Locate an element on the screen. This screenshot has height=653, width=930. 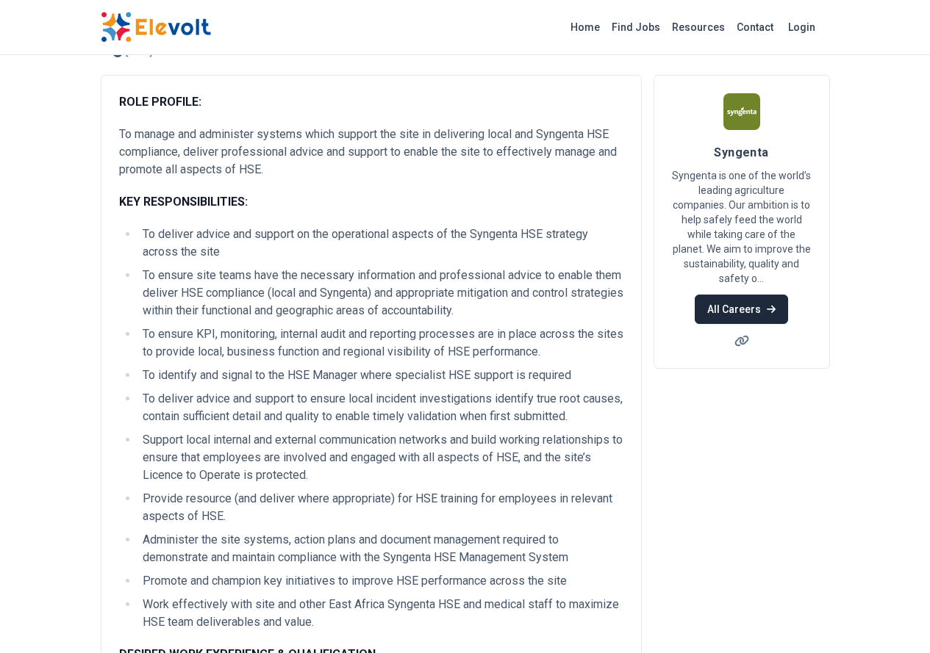
li: To deliver advice and support to ensure local incident investigations identify true root causes, ... is located at coordinates (381, 408).